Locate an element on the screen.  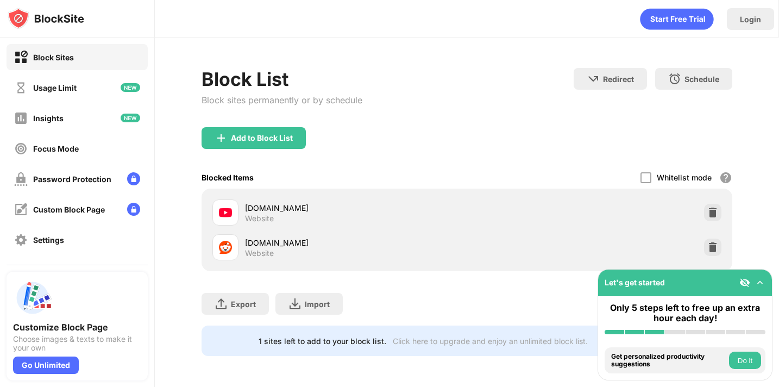
div: Focus Mode is located at coordinates (56, 148).